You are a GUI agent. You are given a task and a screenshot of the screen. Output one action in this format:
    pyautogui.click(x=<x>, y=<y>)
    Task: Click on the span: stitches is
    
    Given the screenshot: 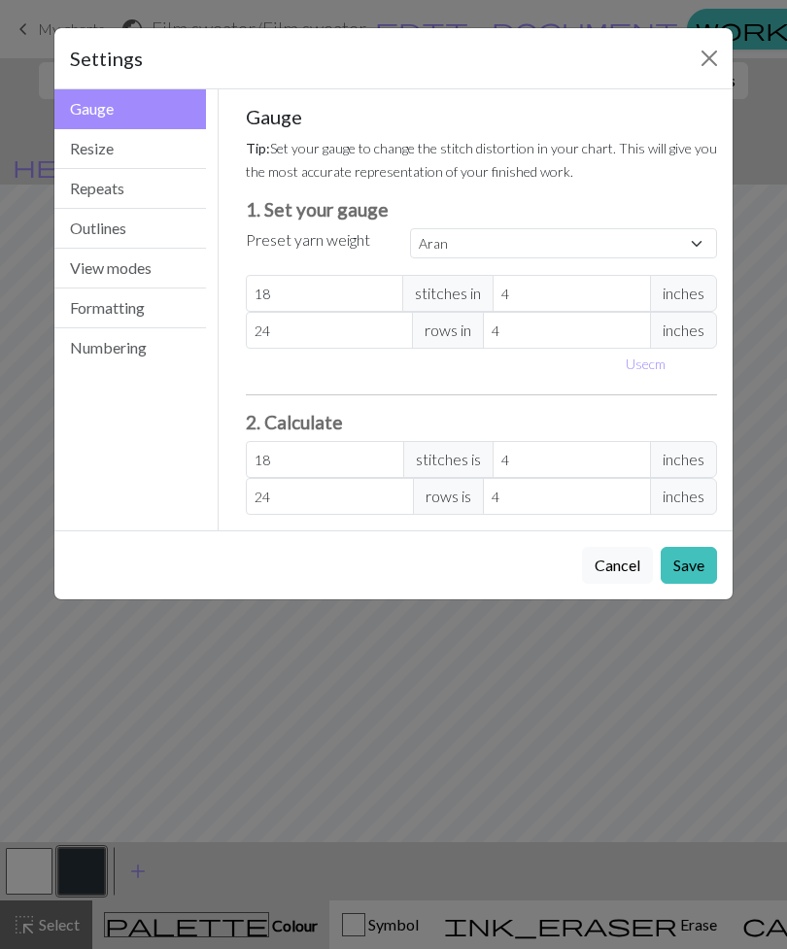 What is the action you would take?
    pyautogui.click(x=448, y=459)
    